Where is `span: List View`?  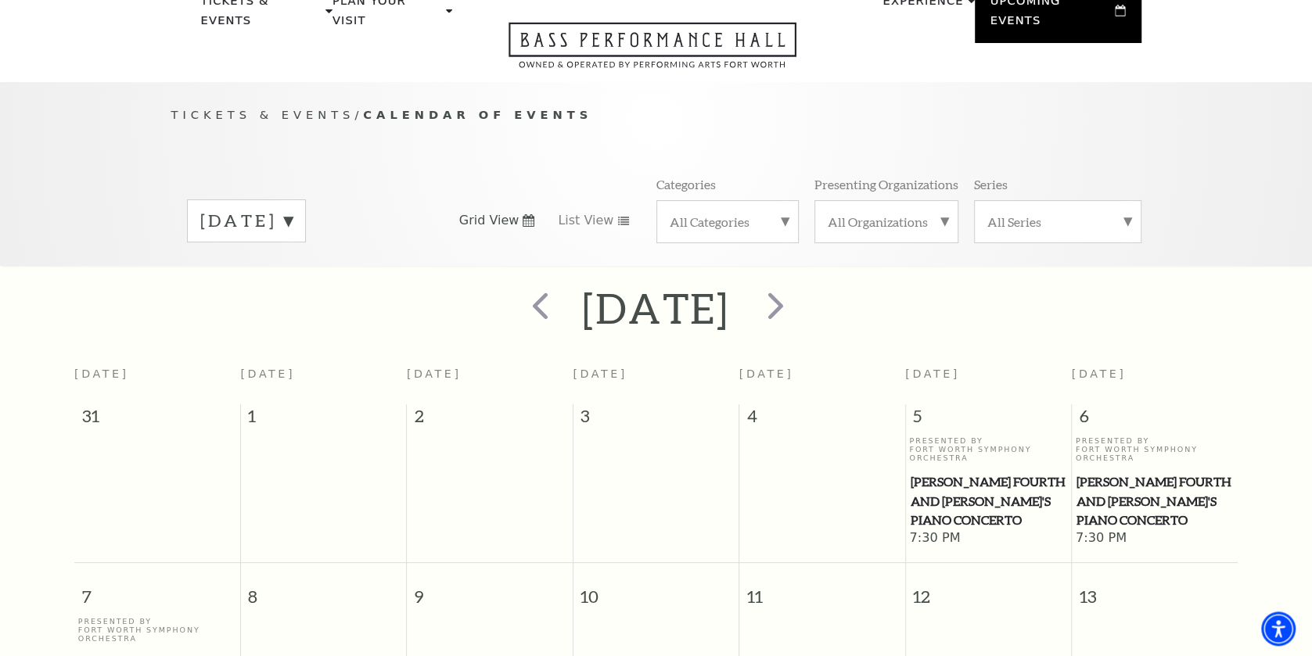 span: List View is located at coordinates (585, 221).